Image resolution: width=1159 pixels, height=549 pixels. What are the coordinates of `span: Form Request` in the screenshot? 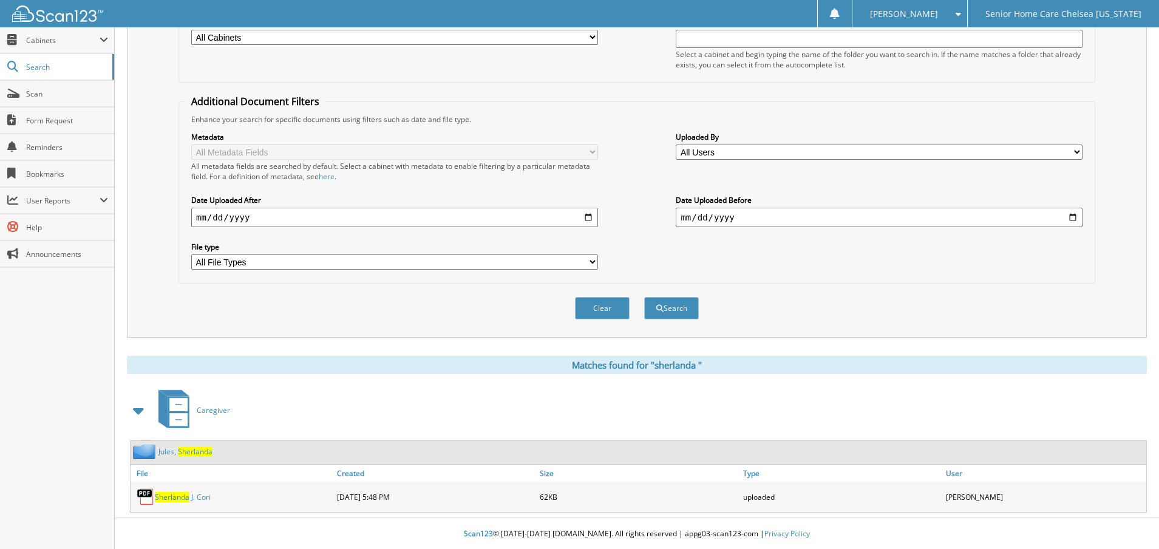 It's located at (67, 120).